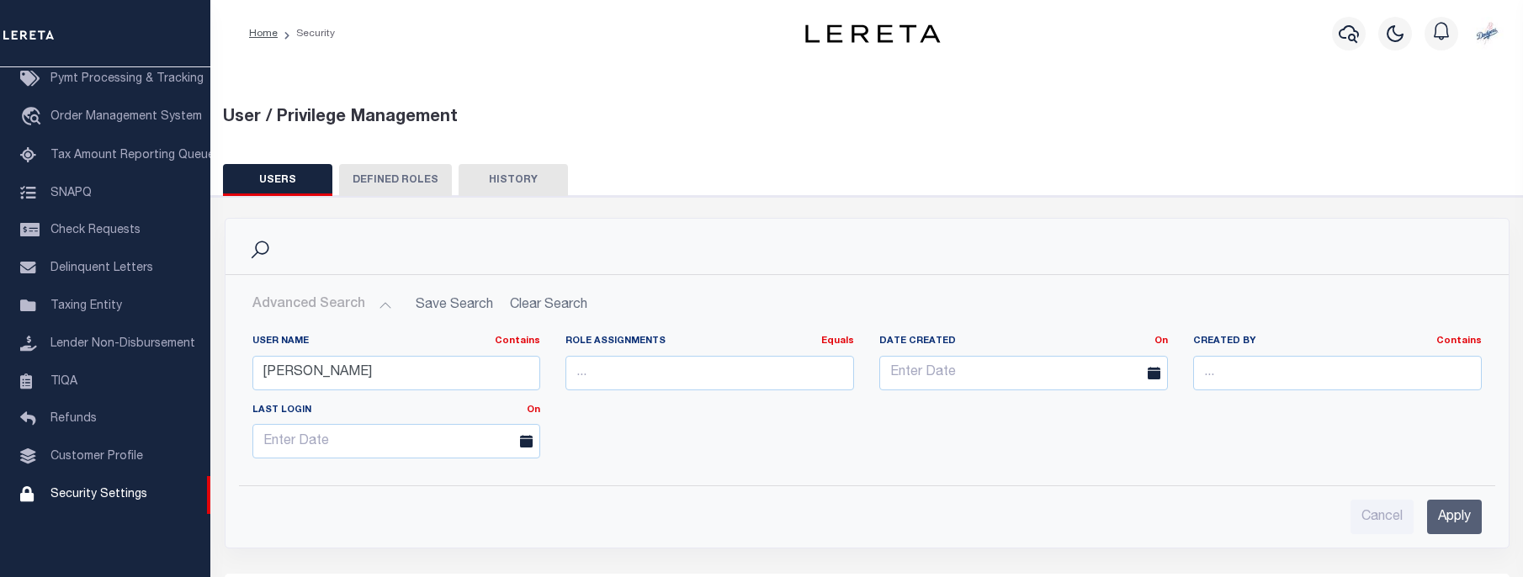 This screenshot has width=1523, height=577. I want to click on div: User / Privilege Management, so click(867, 118).